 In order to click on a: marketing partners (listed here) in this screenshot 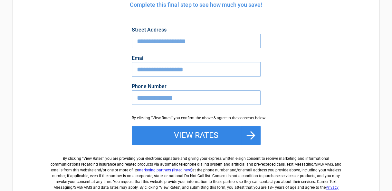, I will do `click(165, 170)`.